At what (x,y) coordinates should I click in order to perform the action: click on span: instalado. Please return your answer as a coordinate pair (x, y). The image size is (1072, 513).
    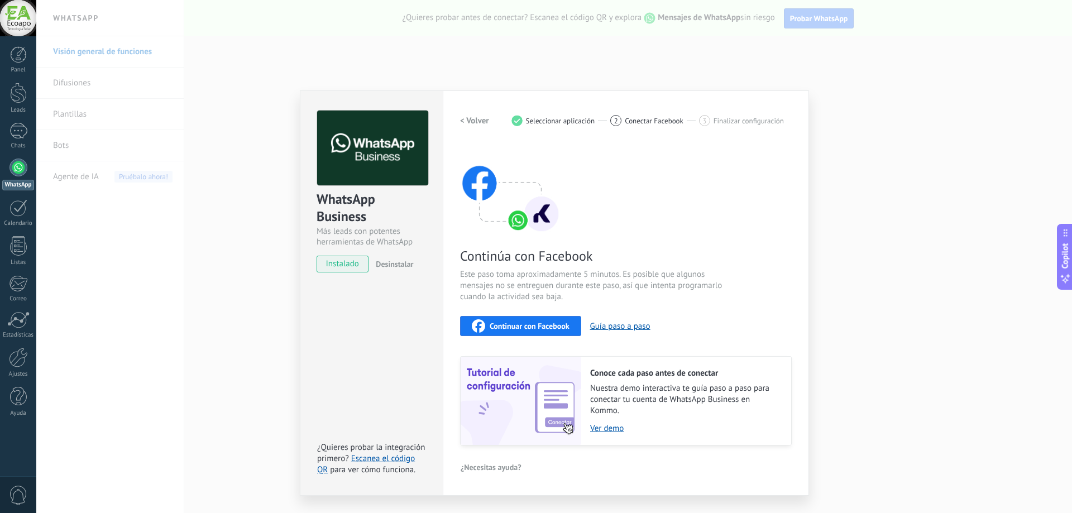
    Looking at the image, I should click on (342, 264).